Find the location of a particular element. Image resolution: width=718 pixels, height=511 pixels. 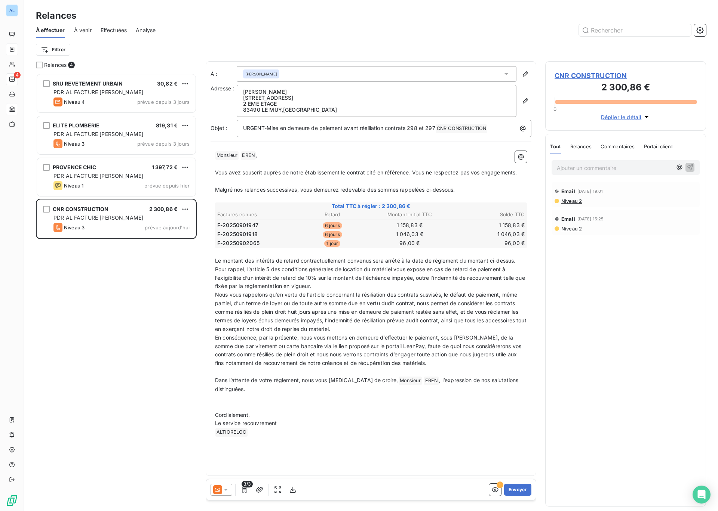

span: URGENT-Mise en demeure de paiement avant résiliation contrats 298 et 297 is located at coordinates (339, 128).